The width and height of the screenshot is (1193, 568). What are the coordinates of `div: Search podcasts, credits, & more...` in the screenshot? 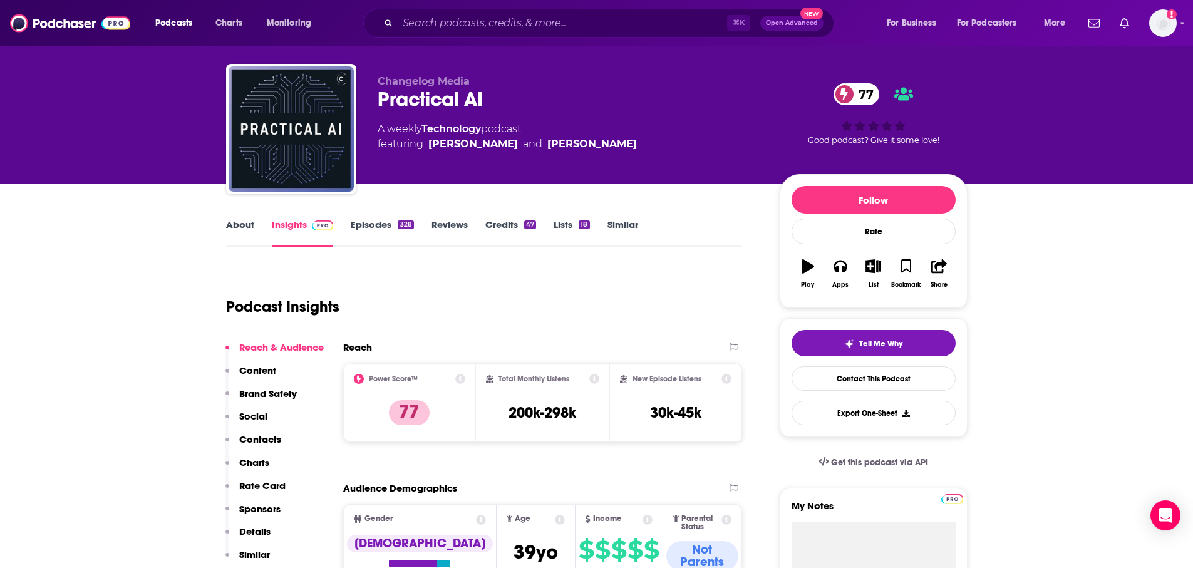 It's located at (611, 23).